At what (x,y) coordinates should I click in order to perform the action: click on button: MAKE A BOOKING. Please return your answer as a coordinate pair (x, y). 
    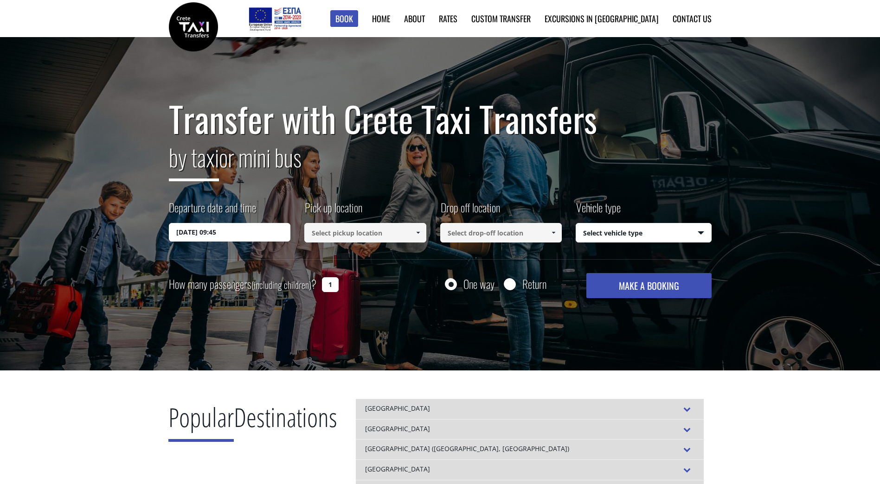
    Looking at the image, I should click on (648, 286).